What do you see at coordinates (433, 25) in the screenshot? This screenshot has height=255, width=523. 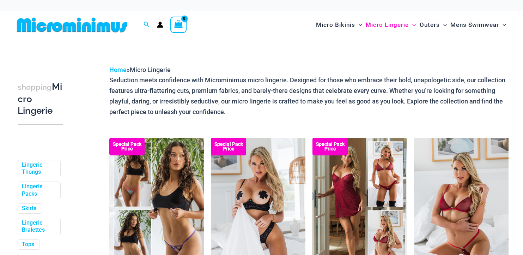 I see `a: OutersMenu ToggleMenu Toggle` at bounding box center [433, 25].